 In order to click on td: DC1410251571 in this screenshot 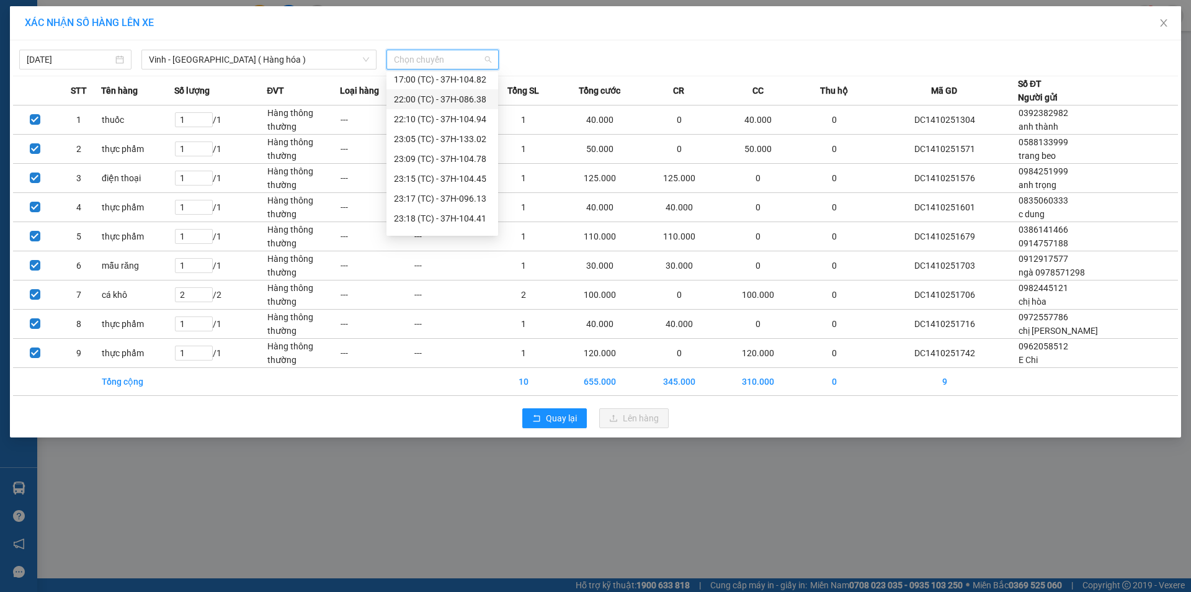, I will do `click(945, 149)`.